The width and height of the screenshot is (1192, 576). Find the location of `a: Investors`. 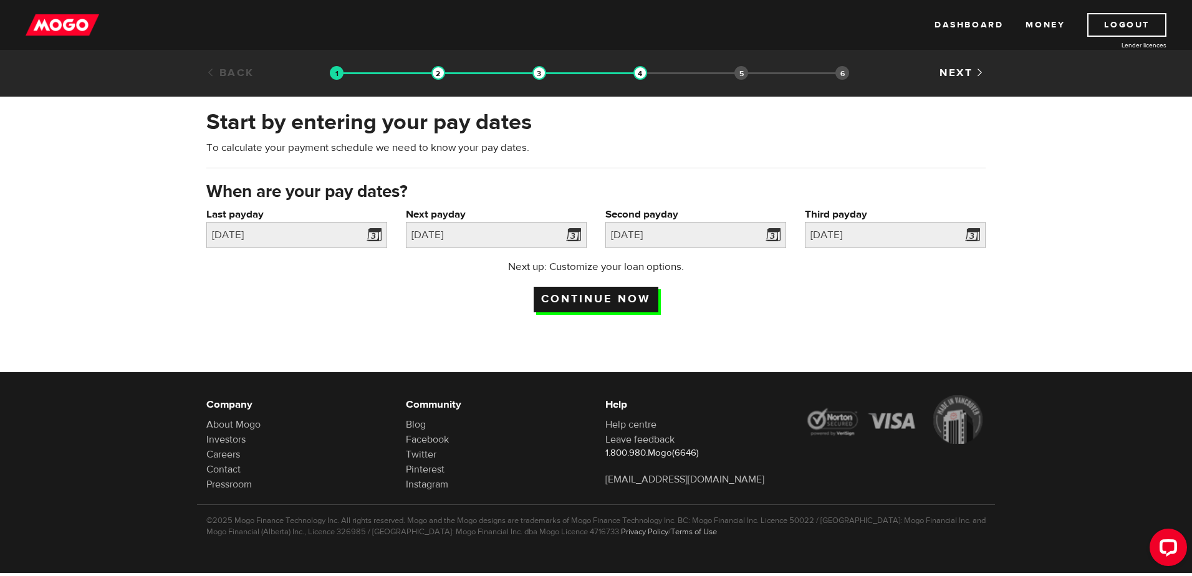

a: Investors is located at coordinates (226, 440).